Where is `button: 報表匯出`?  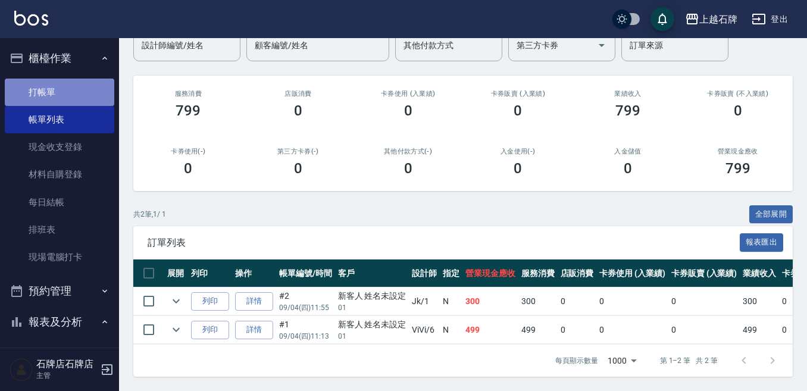
button: 報表匯出 is located at coordinates (761, 242).